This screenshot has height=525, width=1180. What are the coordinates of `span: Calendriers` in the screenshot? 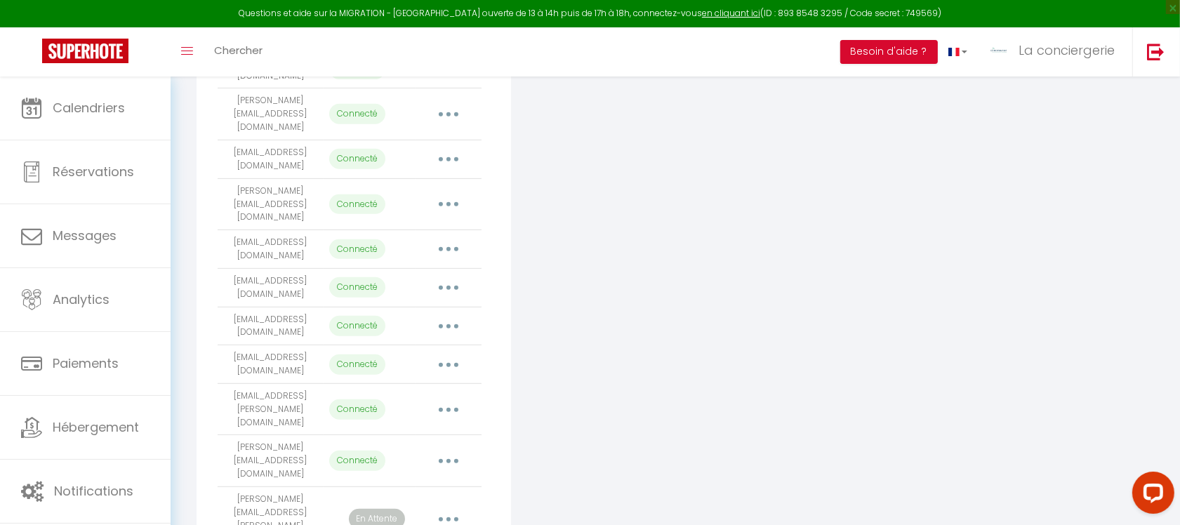 It's located at (88, 107).